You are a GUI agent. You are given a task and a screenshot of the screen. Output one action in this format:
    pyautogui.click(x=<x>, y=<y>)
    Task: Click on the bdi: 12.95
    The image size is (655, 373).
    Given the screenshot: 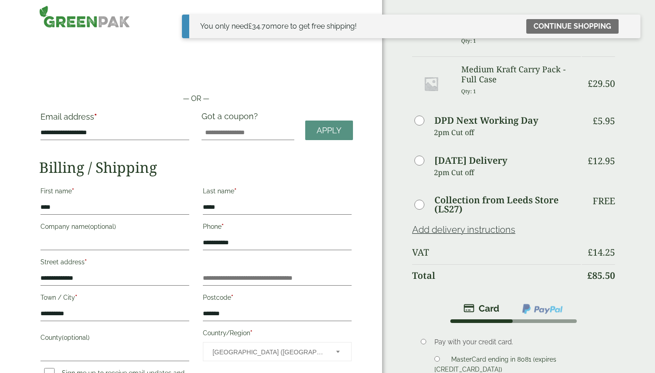 What is the action you would take?
    pyautogui.click(x=602, y=161)
    